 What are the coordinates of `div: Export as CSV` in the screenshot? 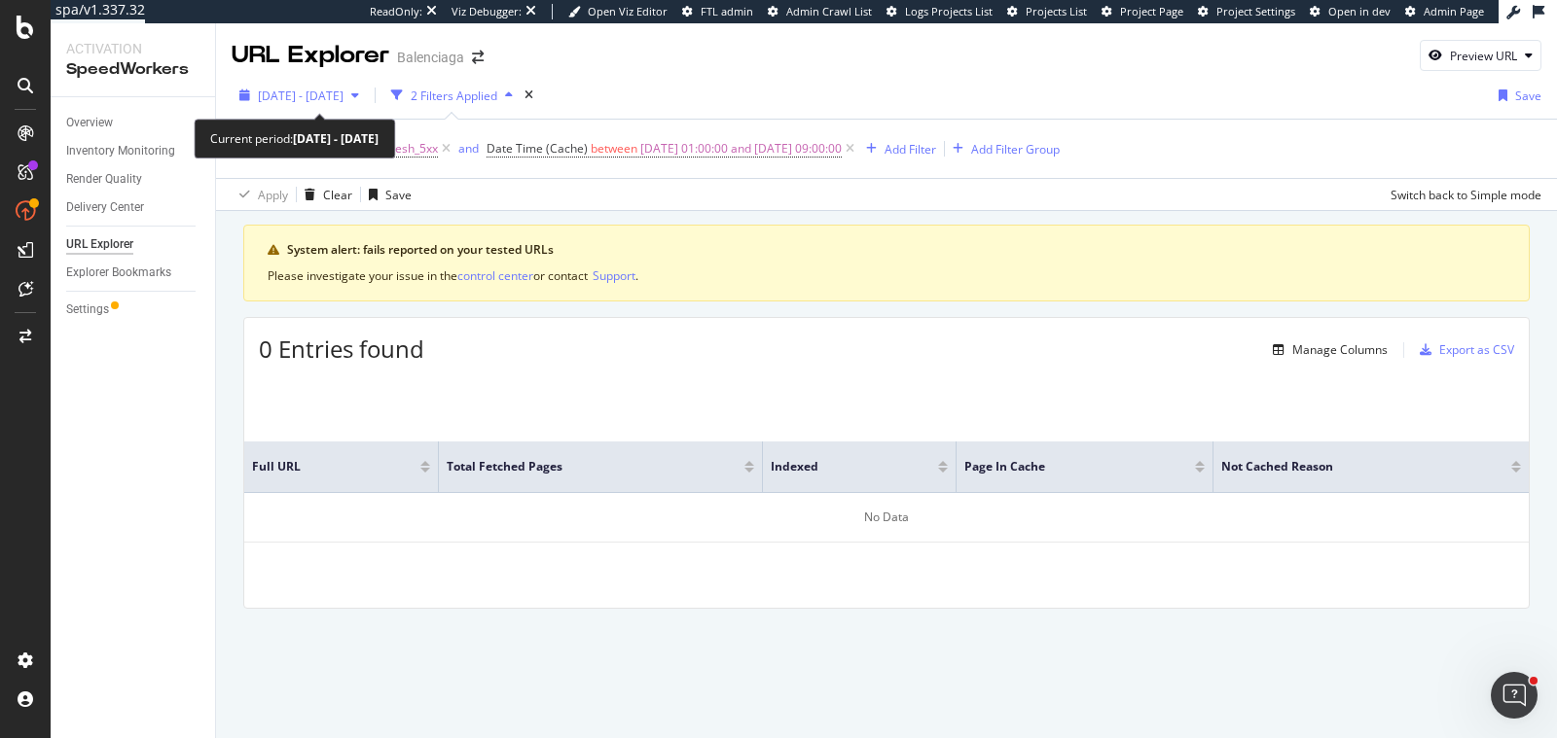 It's located at (1476, 349).